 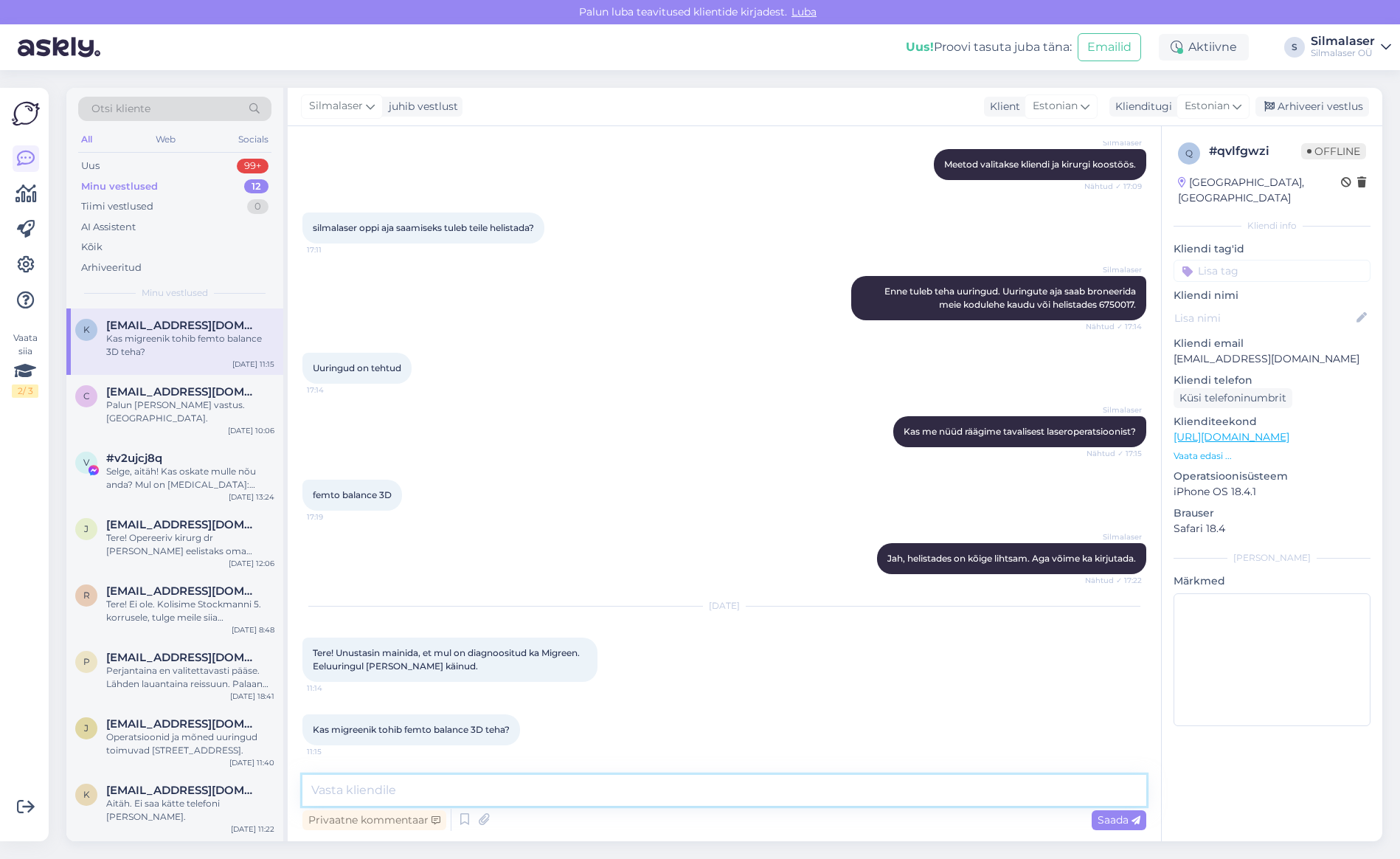 What do you see at coordinates (183, 391) in the screenshot?
I see `span: Caroline48250@hotmail.com` at bounding box center [183, 391].